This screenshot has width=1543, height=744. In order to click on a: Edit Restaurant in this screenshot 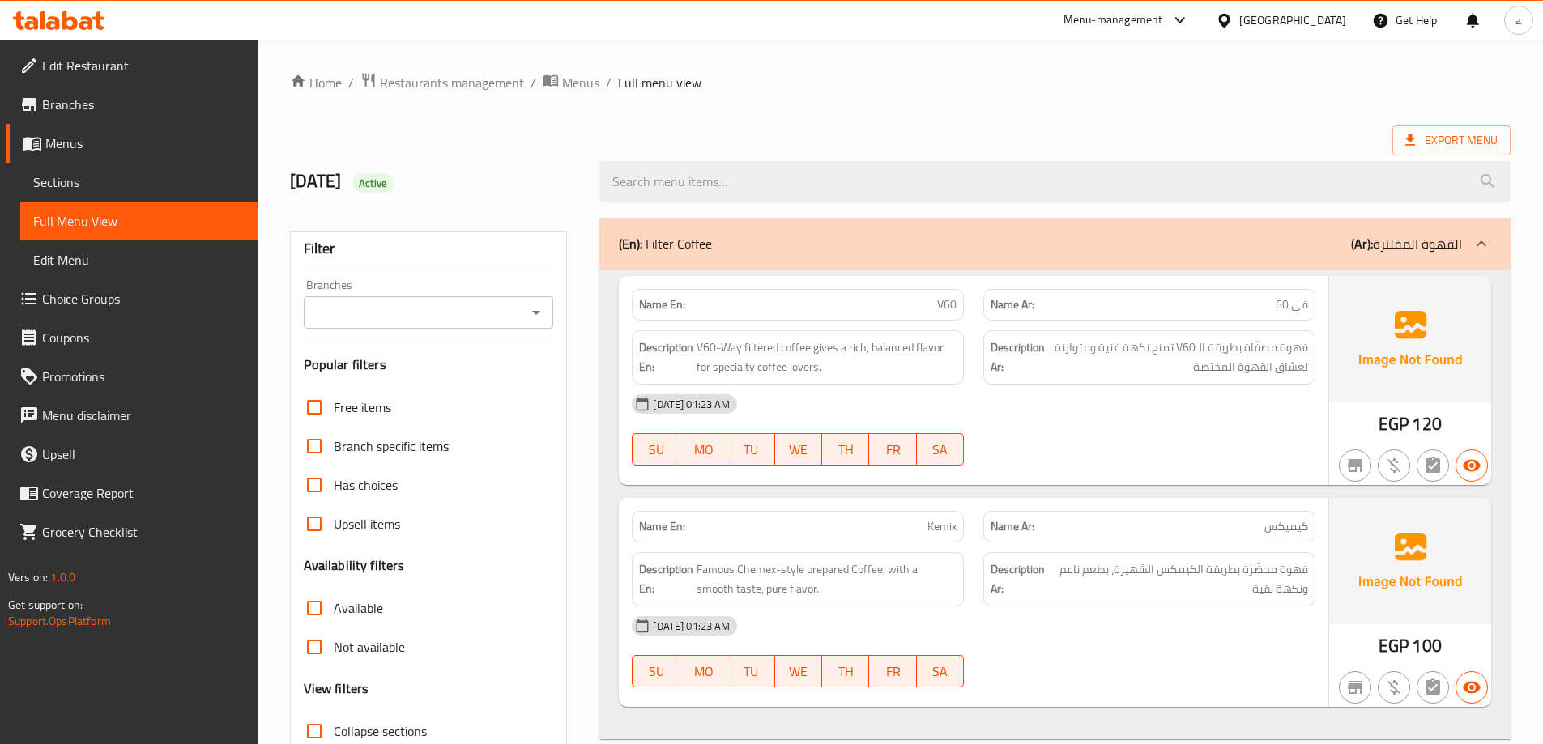, I will do `click(132, 66)`.